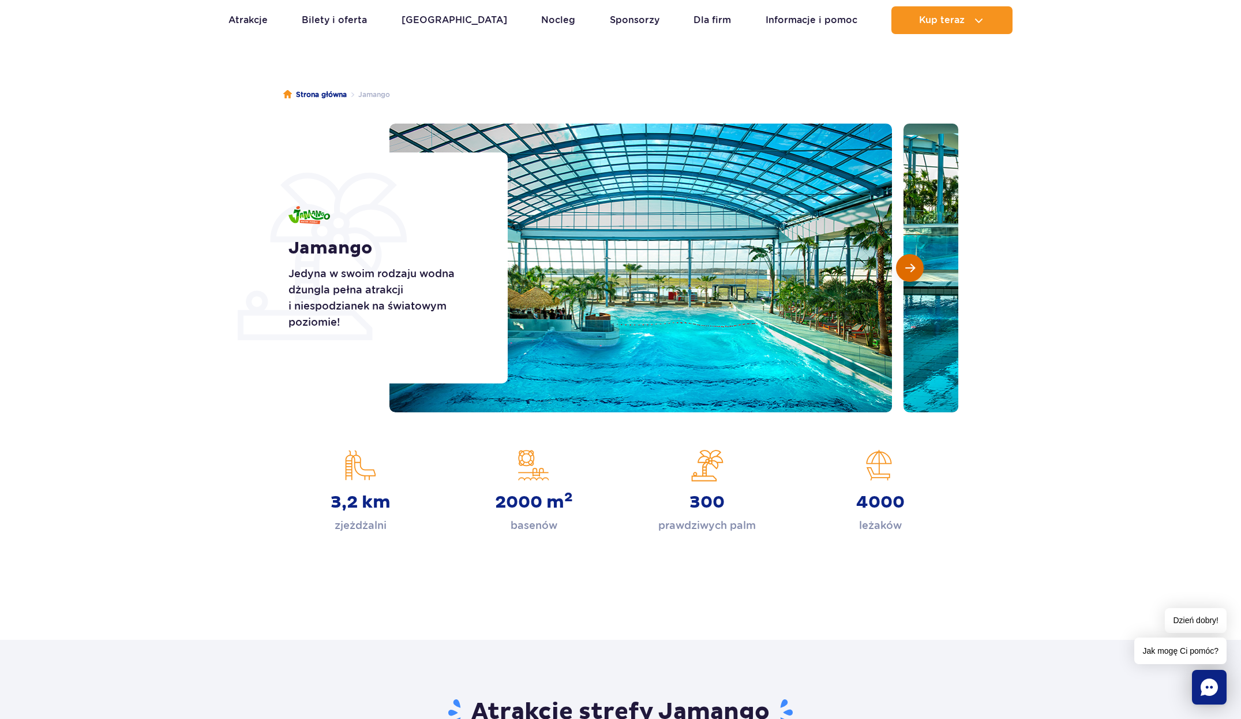  Describe the element at coordinates (1196, 620) in the screenshot. I see `span: Dzień dobry!` at that location.